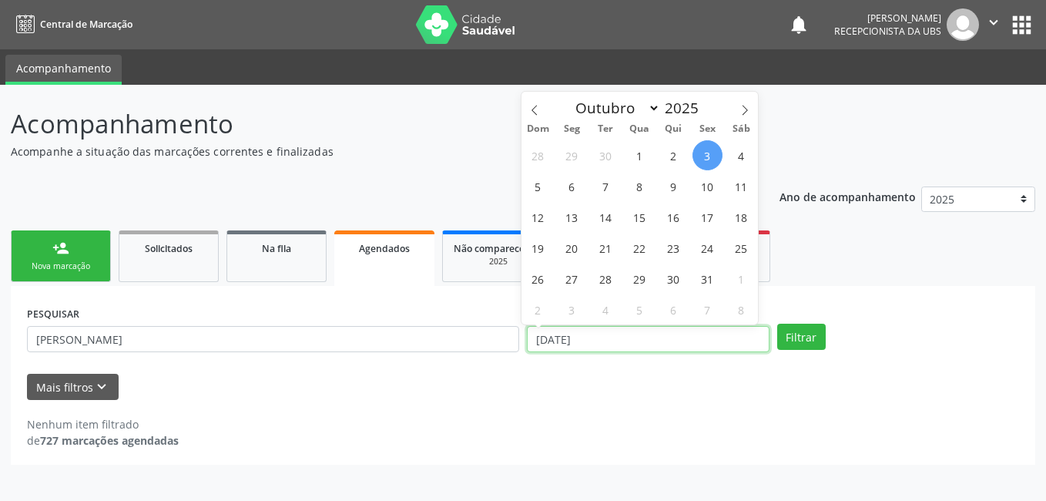 Image resolution: width=1046 pixels, height=501 pixels. What do you see at coordinates (673, 309) in the screenshot?
I see `span: Novembro 6, 2025` at bounding box center [673, 309].